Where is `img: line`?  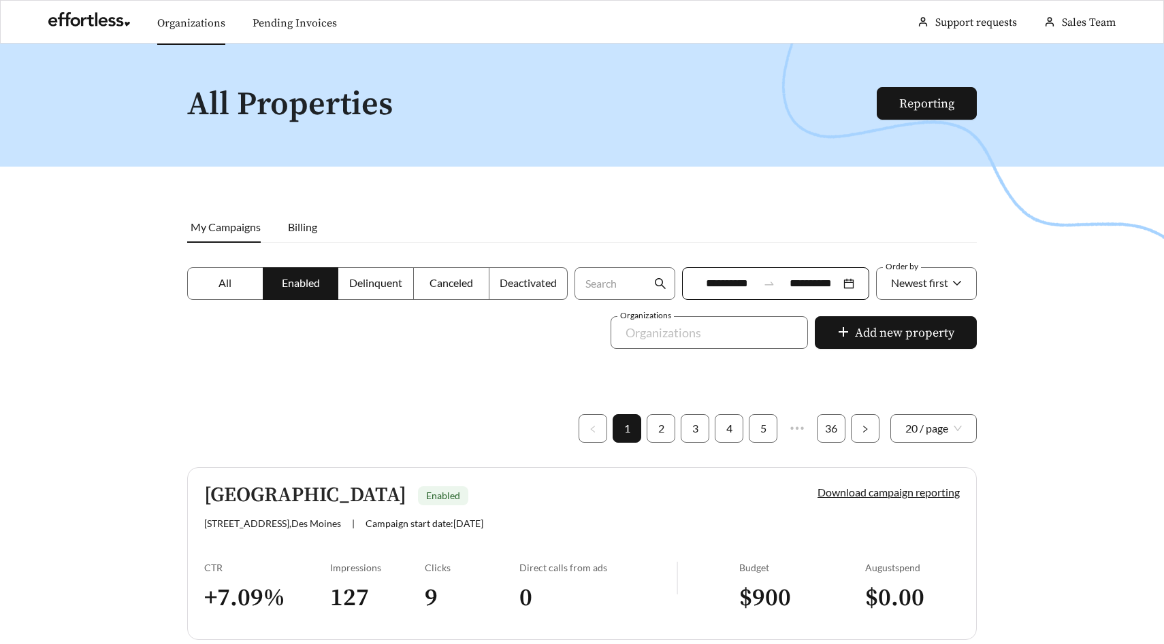 img: line is located at coordinates (677, 578).